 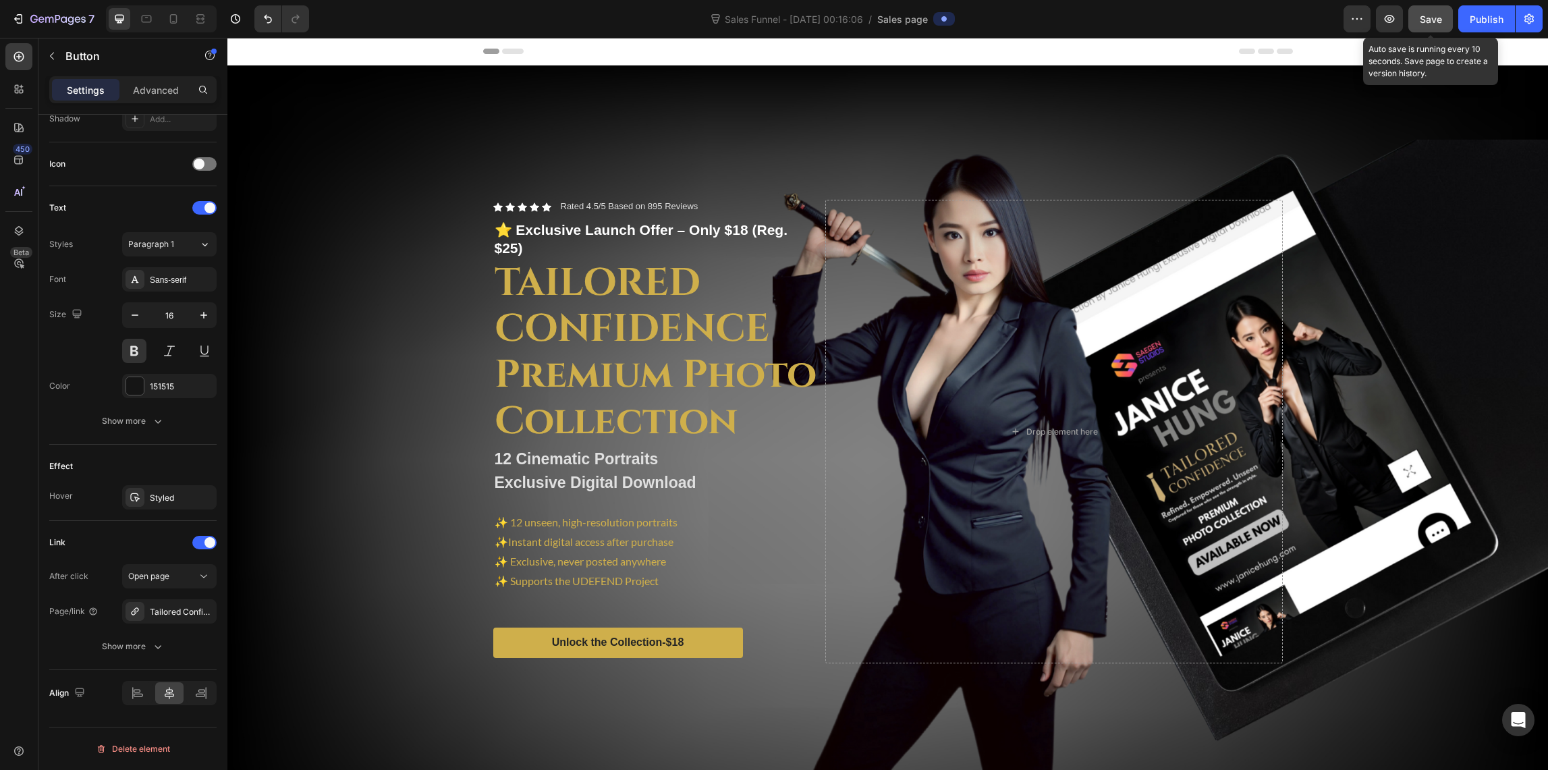 I want to click on div: Page/link, so click(x=74, y=611).